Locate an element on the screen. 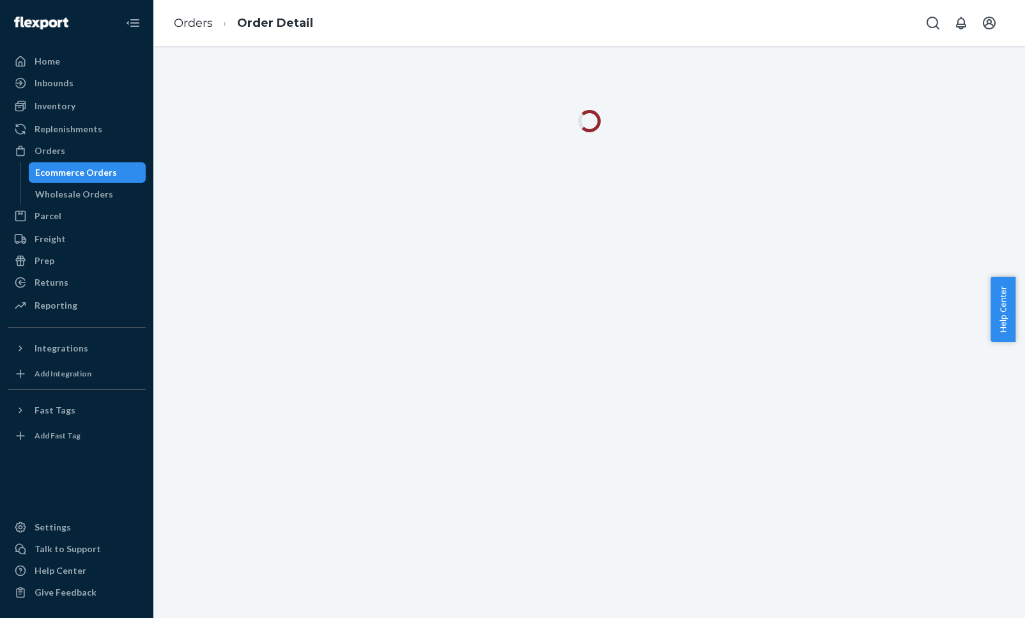  div: Reporting is located at coordinates (56, 305).